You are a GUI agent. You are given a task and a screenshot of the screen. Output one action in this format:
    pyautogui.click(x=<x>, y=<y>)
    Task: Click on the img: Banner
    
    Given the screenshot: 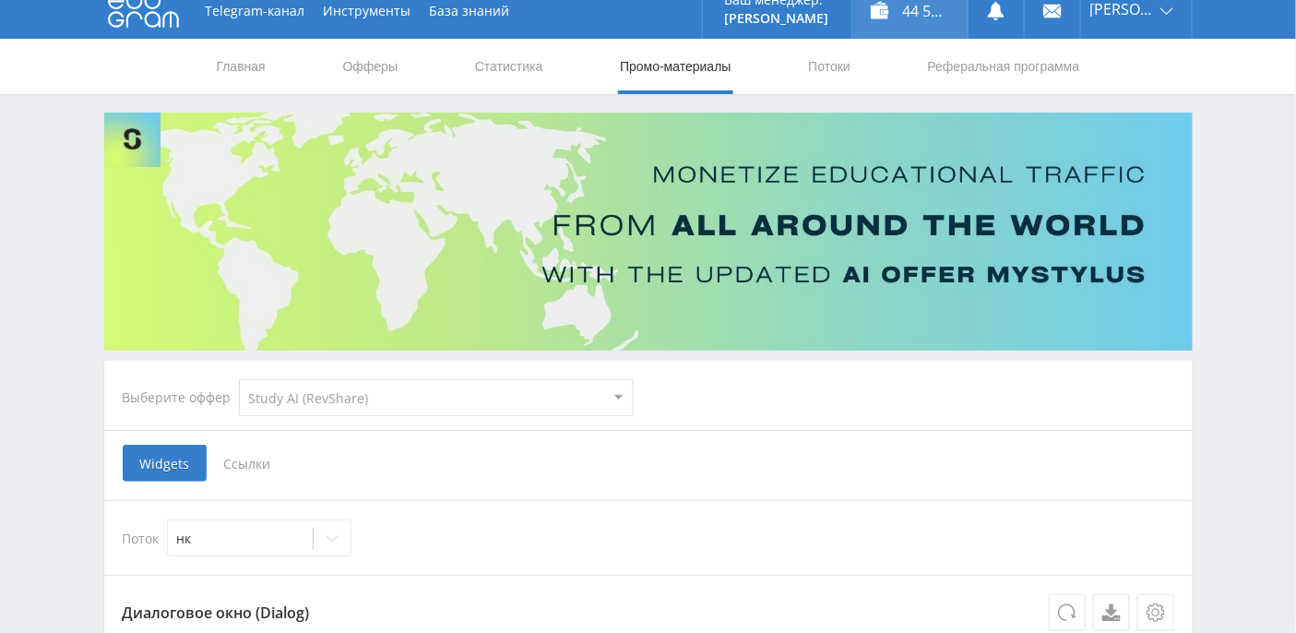 What is the action you would take?
    pyautogui.click(x=649, y=232)
    